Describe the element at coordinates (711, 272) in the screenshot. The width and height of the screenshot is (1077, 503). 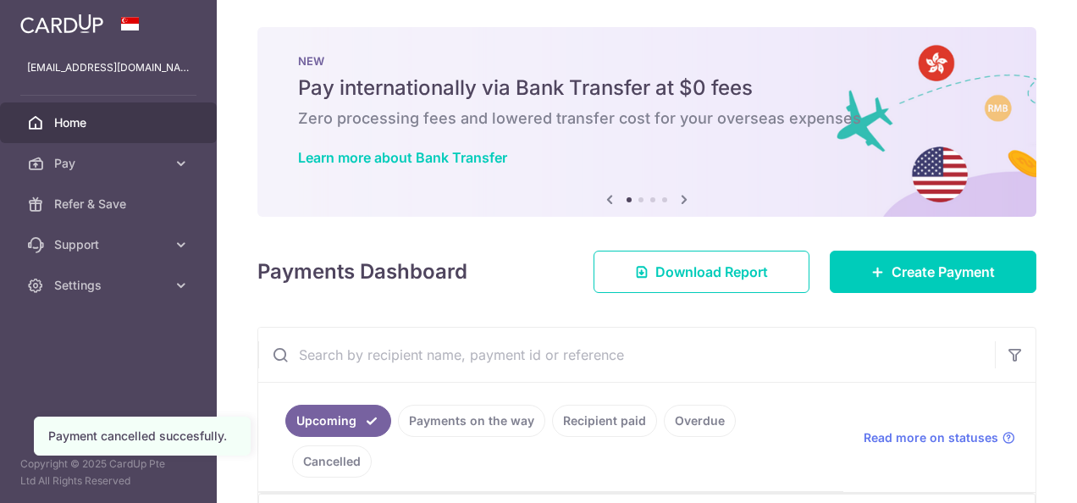
I see `span: Download Report` at that location.